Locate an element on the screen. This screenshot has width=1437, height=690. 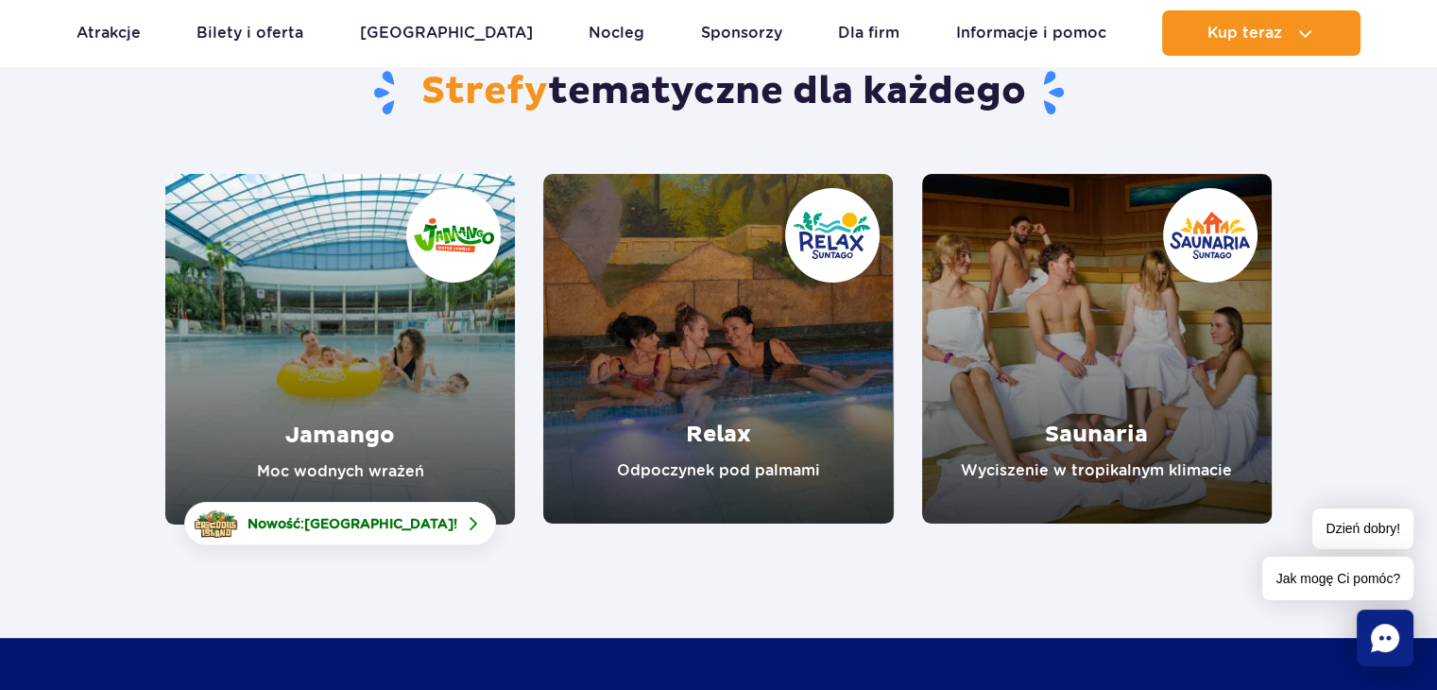
button: Kup teraz is located at coordinates (1261, 33).